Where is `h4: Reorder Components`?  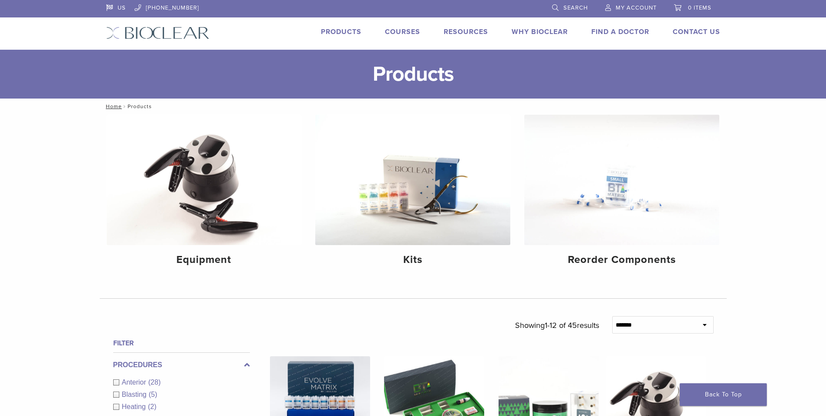 h4: Reorder Components is located at coordinates (622, 260).